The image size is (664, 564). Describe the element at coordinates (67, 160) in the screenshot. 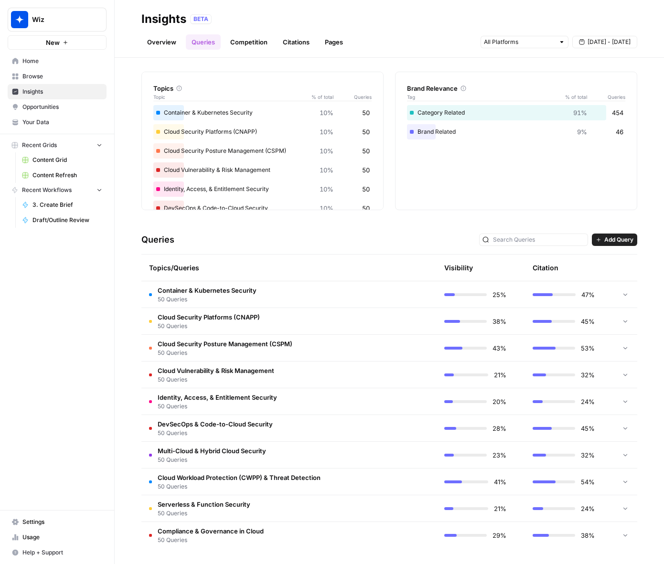

I see `span: Content Grid` at that location.